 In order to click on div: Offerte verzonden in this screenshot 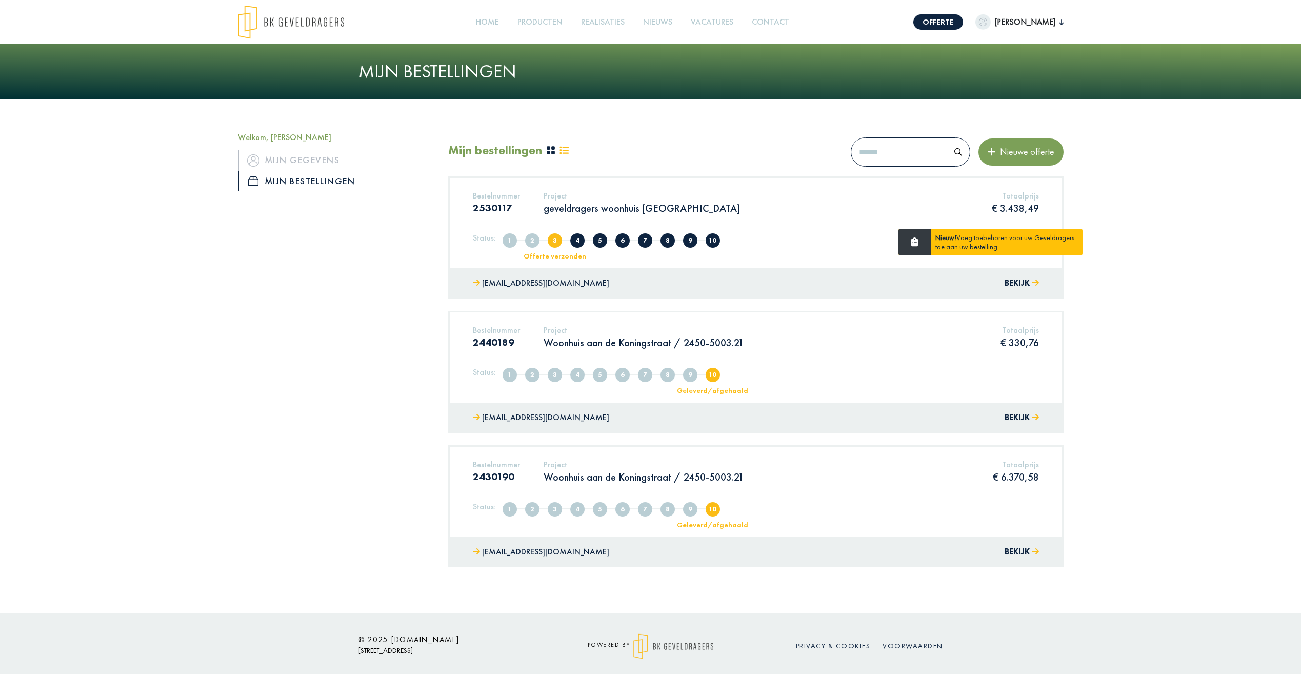, I will do `click(554, 256)`.